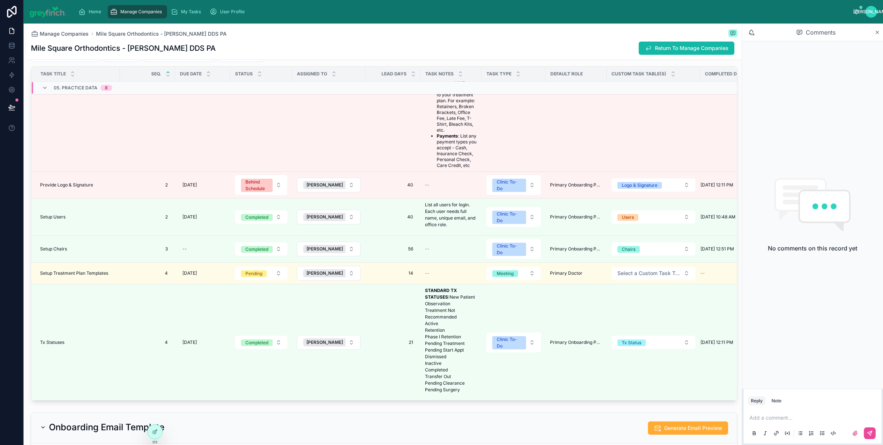 This screenshot has width=883, height=445. I want to click on span: Assigned To, so click(312, 74).